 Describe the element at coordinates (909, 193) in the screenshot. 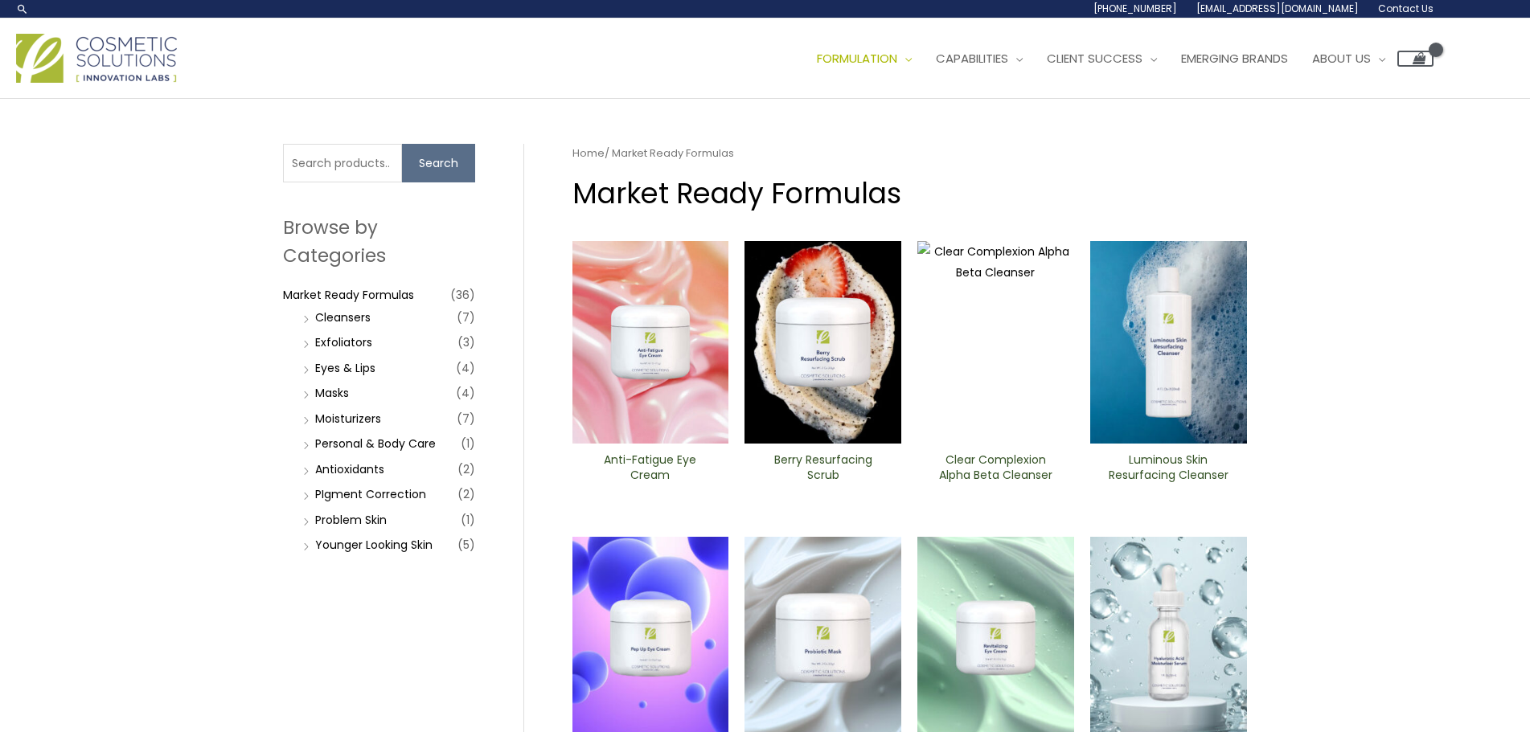

I see `h1: Market Ready Formulas` at that location.